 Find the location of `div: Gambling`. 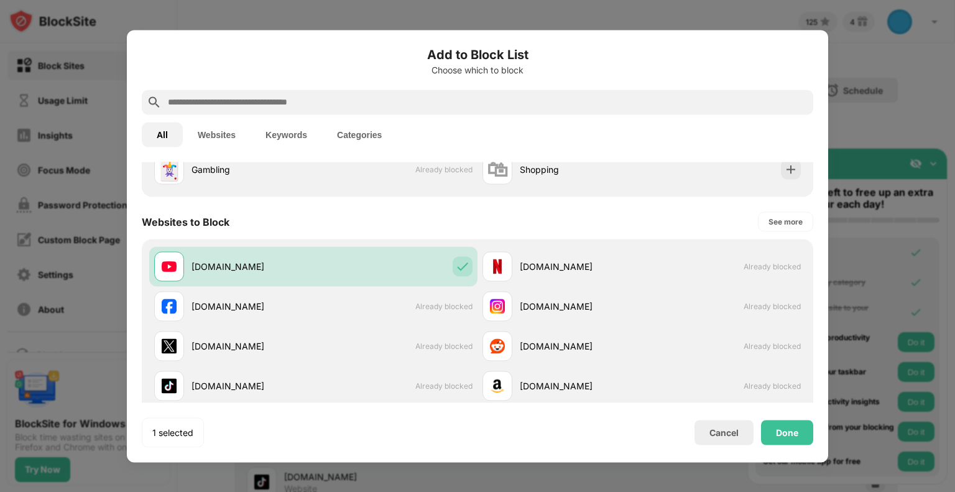

div: Gambling is located at coordinates (253, 169).